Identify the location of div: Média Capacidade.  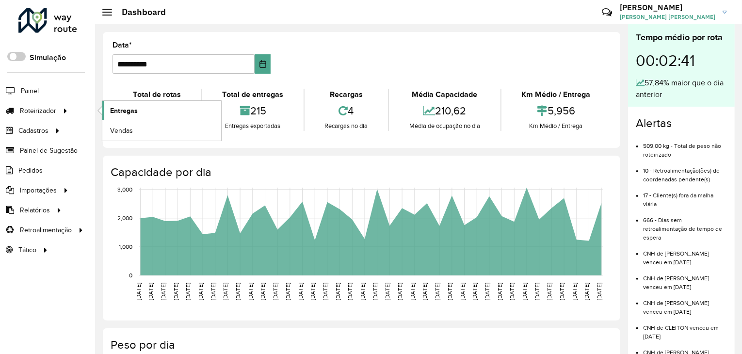
(444, 95).